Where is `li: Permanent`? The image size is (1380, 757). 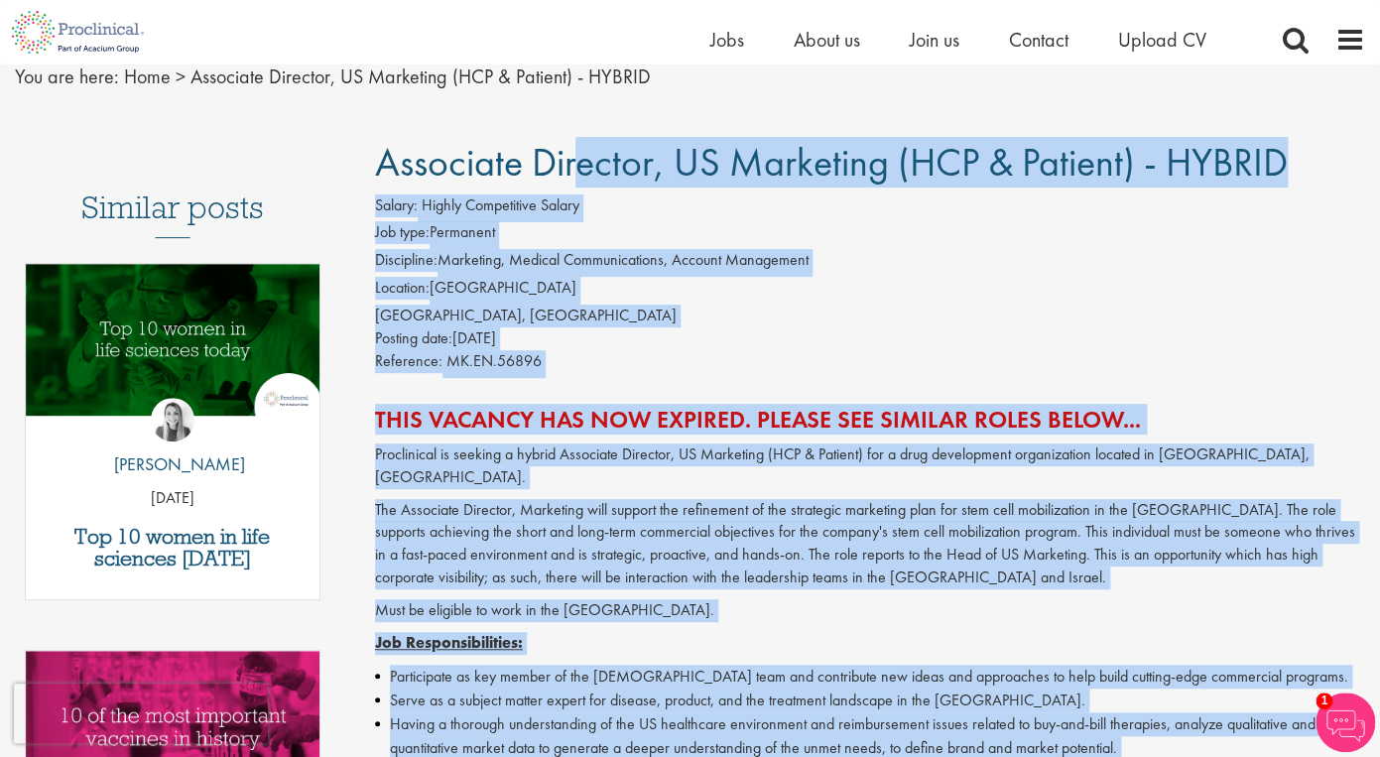
li: Permanent is located at coordinates (870, 235).